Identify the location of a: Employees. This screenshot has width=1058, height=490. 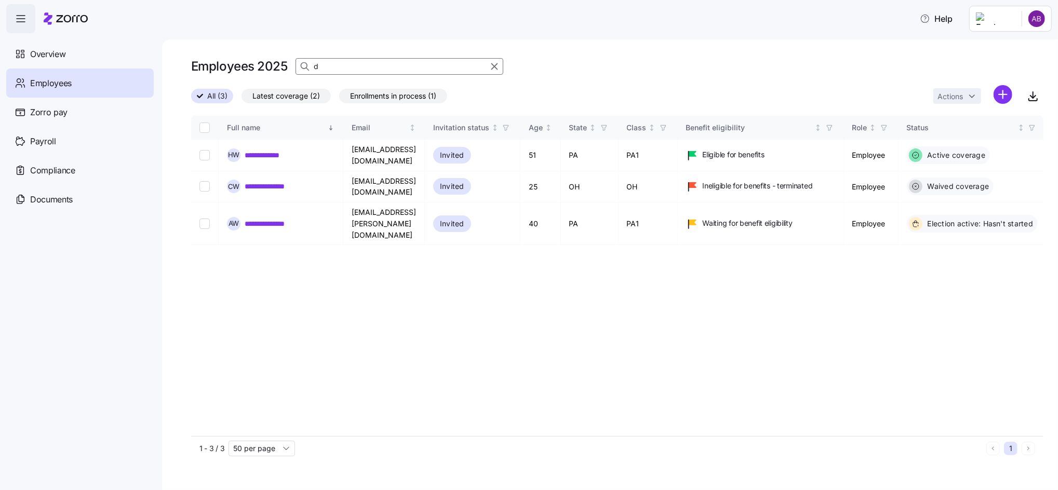
(80, 83).